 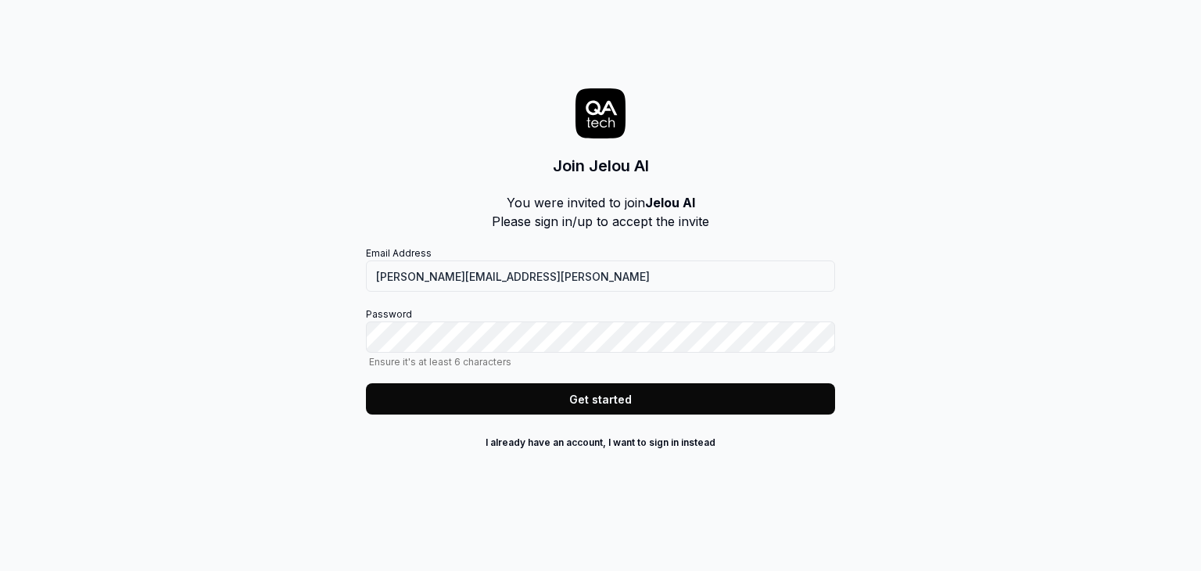 What do you see at coordinates (670, 202) in the screenshot?
I see `b: Jelou AI` at bounding box center [670, 202].